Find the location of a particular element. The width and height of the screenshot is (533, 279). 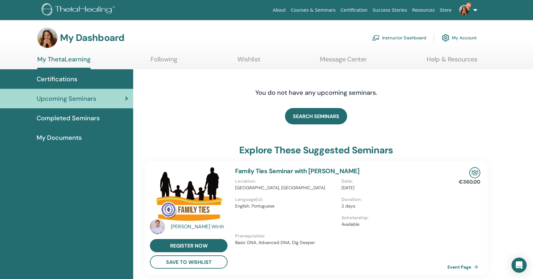

a: Instructor Dashboard is located at coordinates (399, 38).